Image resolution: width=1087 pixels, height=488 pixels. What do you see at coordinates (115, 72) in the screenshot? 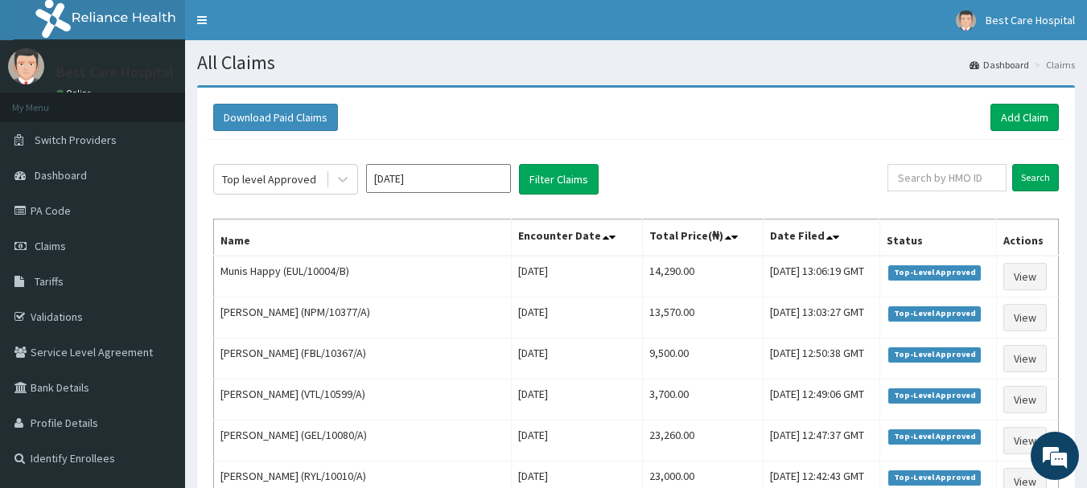
I see `p: Best Care Hospital` at bounding box center [115, 72].